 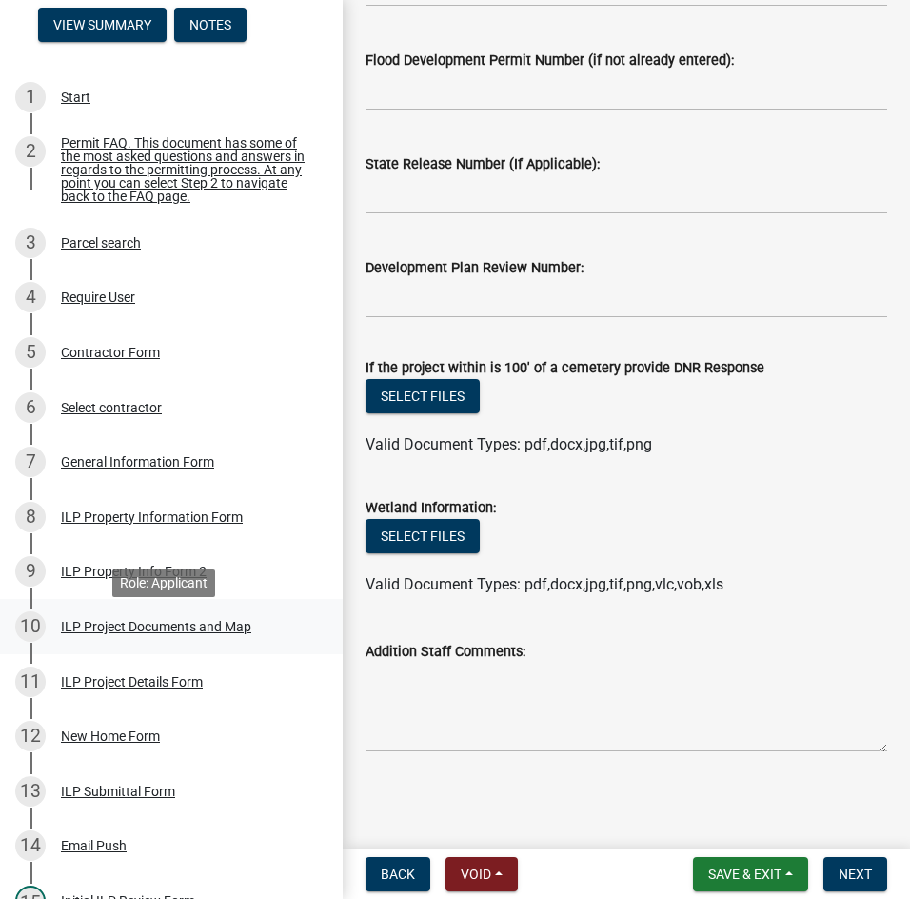 I want to click on div: 7, so click(x=30, y=462).